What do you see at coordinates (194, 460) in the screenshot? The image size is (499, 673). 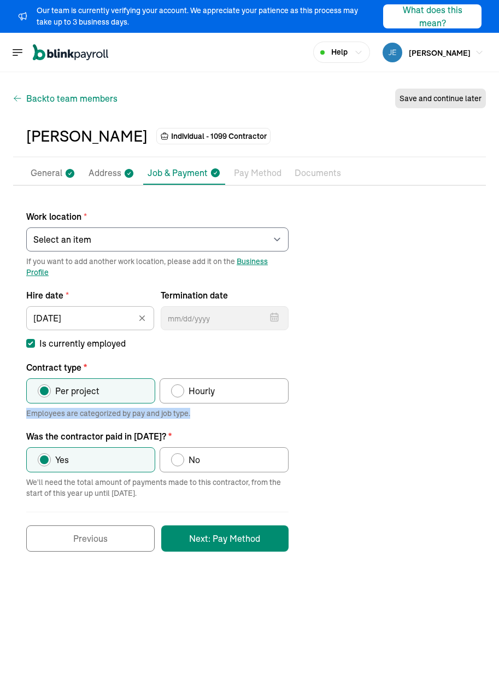 I see `span: No` at bounding box center [194, 460].